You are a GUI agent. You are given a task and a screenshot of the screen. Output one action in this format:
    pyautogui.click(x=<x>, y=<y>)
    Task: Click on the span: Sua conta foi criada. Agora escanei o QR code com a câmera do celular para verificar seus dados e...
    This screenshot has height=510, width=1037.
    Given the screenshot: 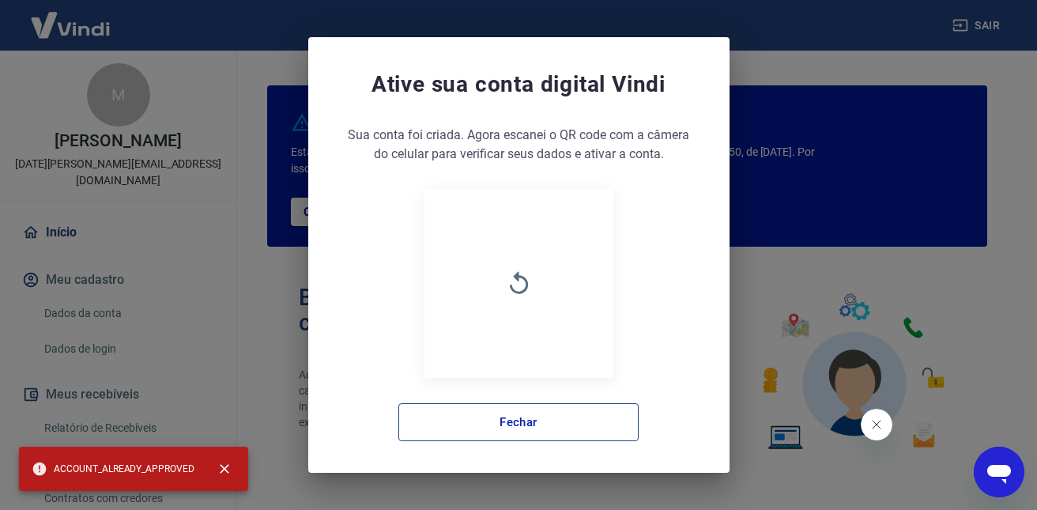 What is the action you would take?
    pyautogui.click(x=518, y=145)
    